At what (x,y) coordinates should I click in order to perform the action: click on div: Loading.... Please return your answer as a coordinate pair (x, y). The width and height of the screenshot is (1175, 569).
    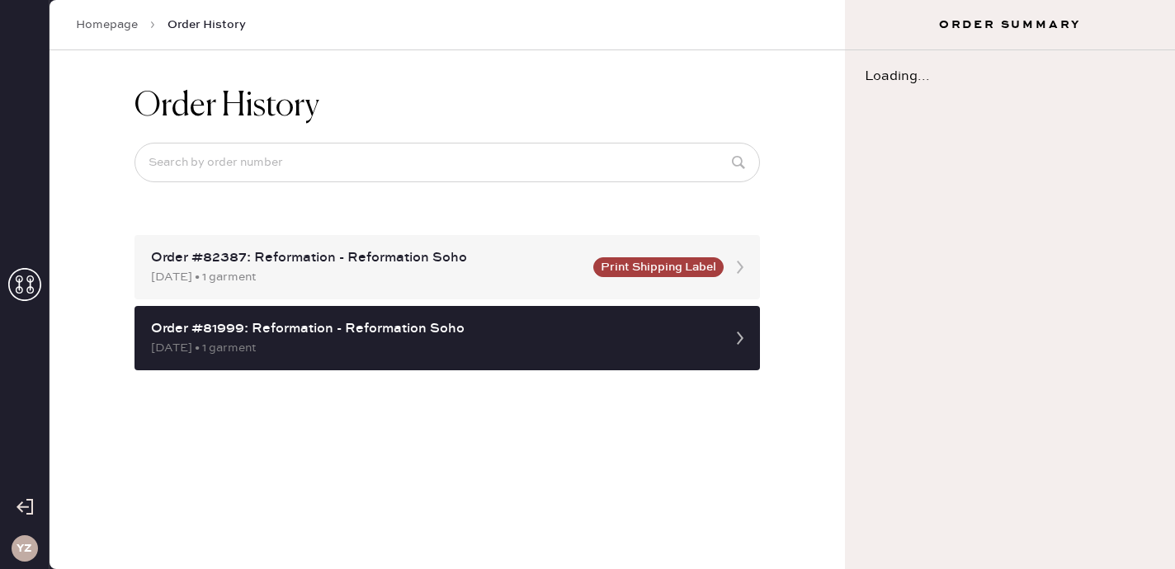
    Looking at the image, I should click on (1010, 77).